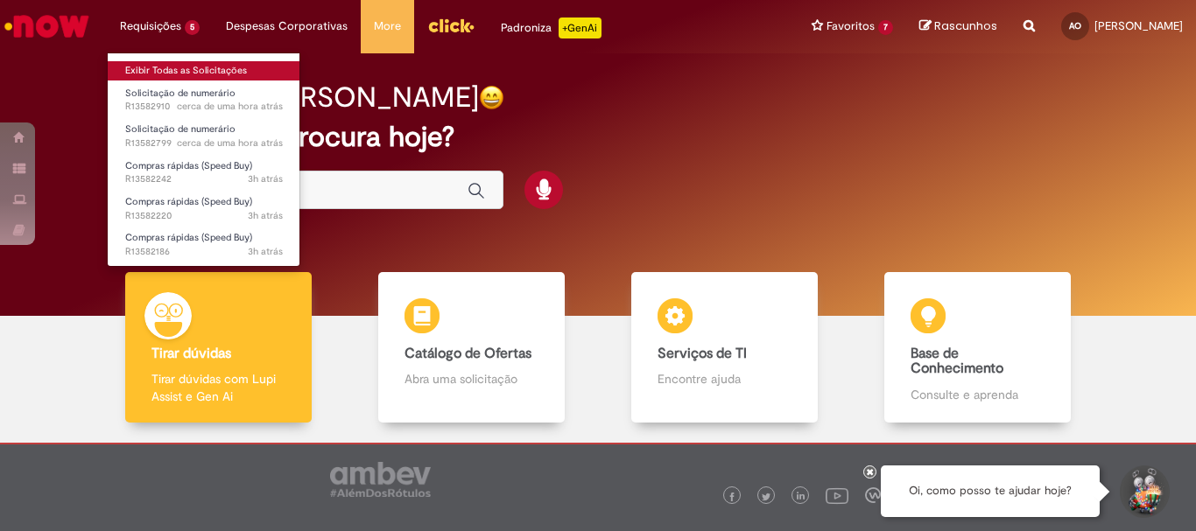  Describe the element at coordinates (1075, 25) in the screenshot. I see `span: AO` at that location.